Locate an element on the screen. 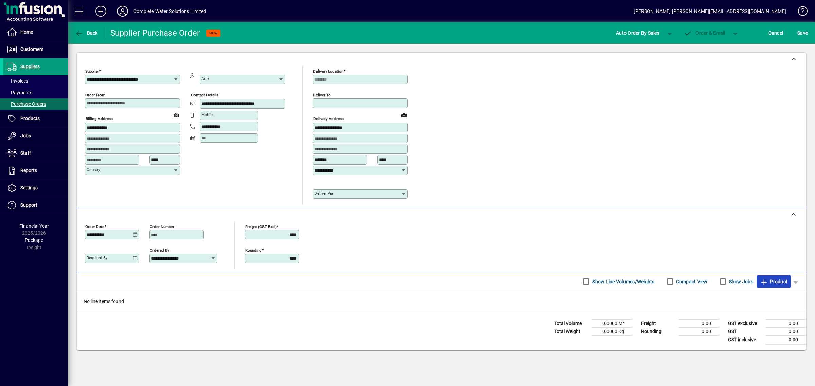  td: Rounding is located at coordinates (658, 332).